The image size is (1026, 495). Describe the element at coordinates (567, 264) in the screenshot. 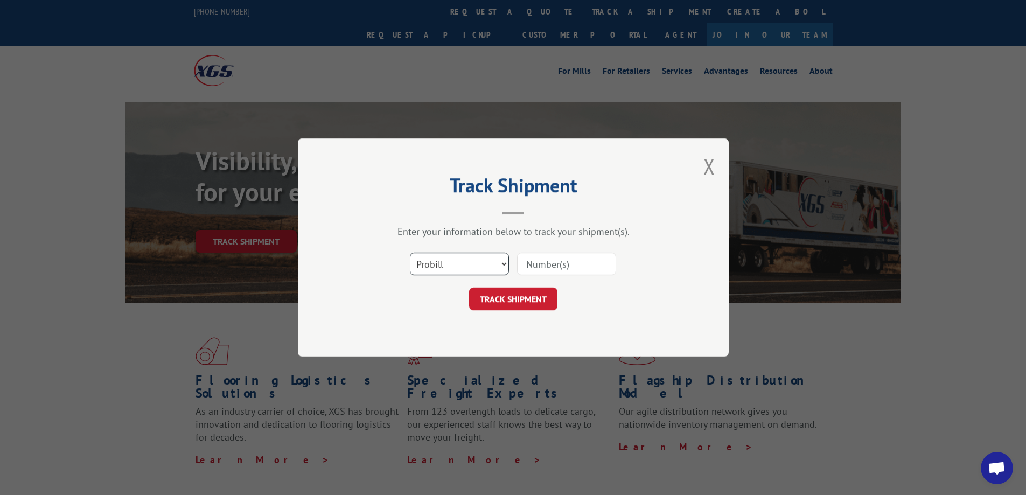

I see `input: Number(s)` at that location.